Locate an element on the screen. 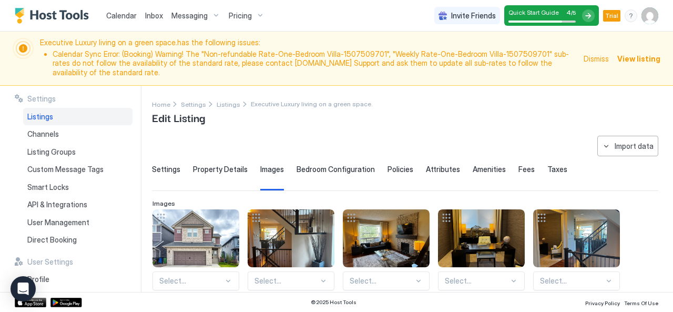 The width and height of the screenshot is (673, 312). span: User Settings is located at coordinates (50, 262).